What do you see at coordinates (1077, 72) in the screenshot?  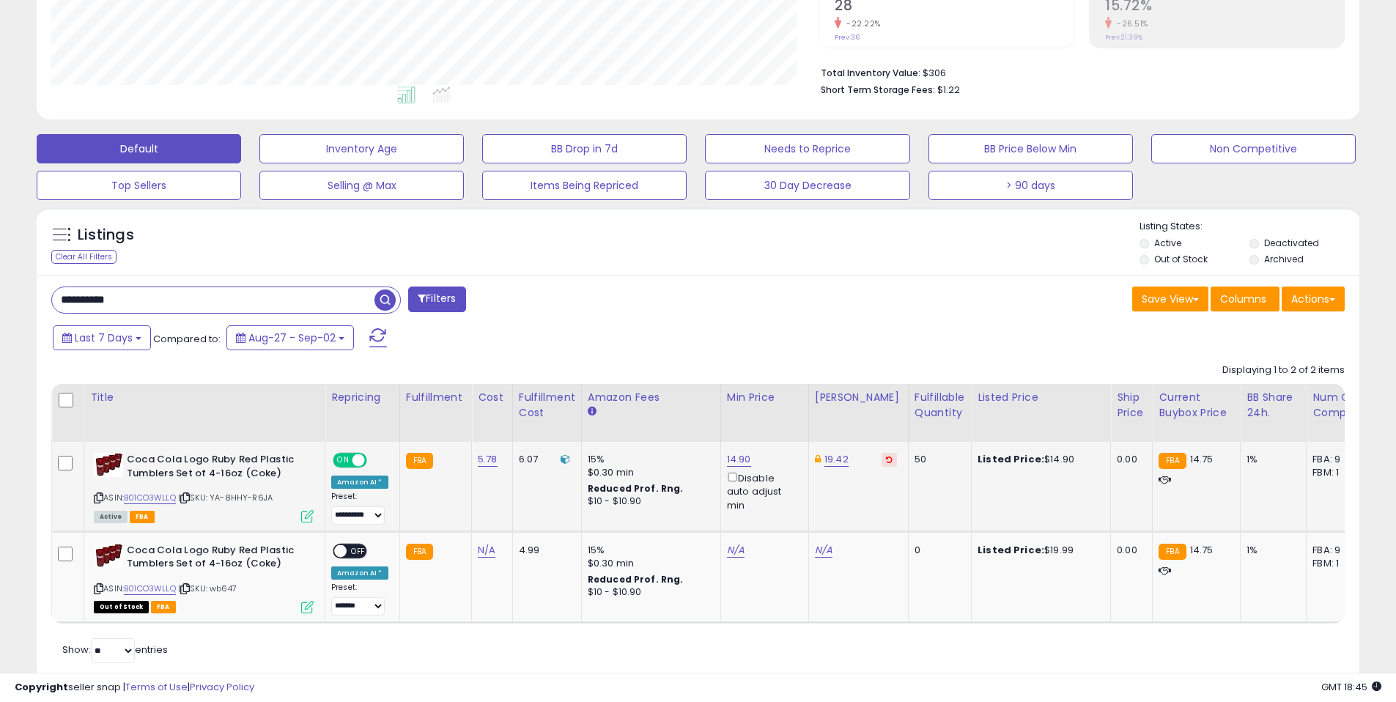 I see `li: $306` at bounding box center [1077, 72].